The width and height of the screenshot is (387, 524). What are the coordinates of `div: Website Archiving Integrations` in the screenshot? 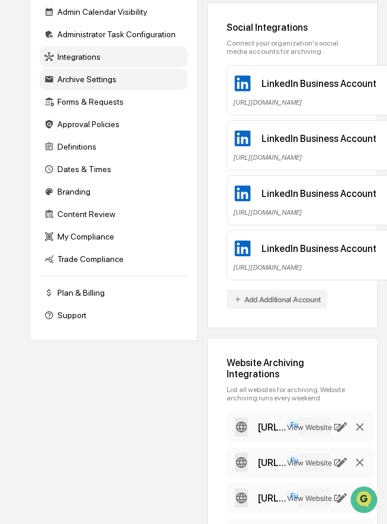 It's located at (292, 368).